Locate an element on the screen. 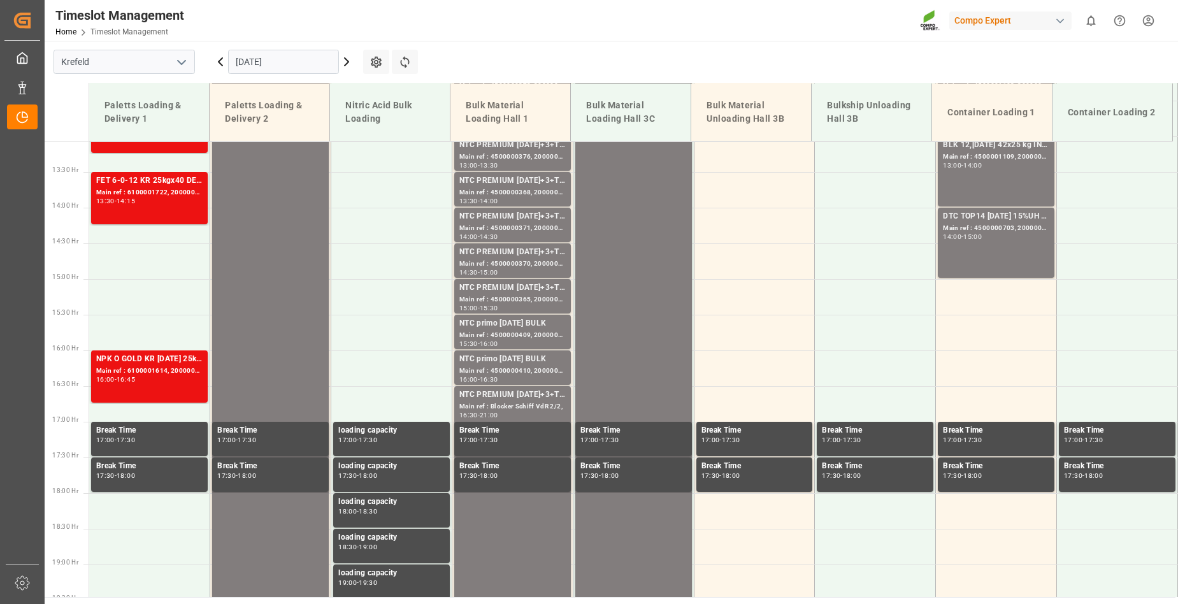  div: Main ref : 4500000370, 2000000279 is located at coordinates (512, 264).